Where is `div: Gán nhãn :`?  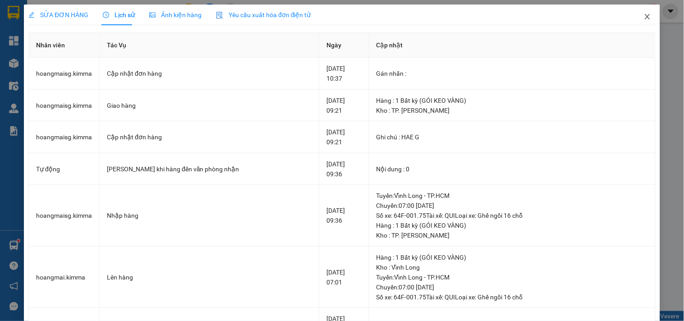
div: Gán nhãn : is located at coordinates (512, 73).